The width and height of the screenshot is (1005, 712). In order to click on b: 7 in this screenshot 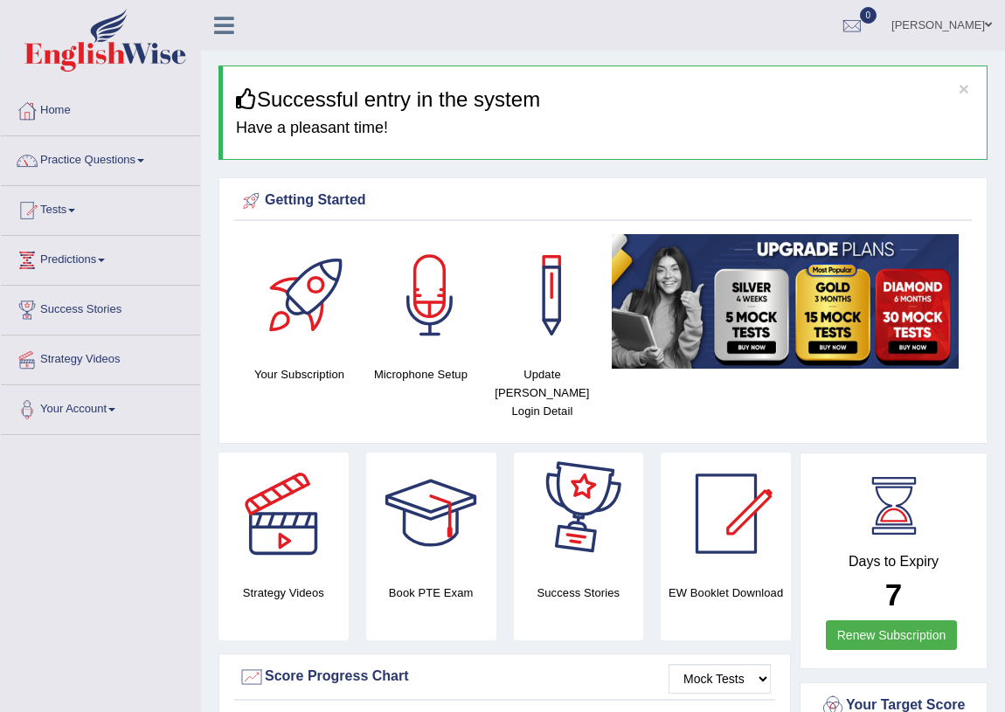, I will do `click(893, 594)`.